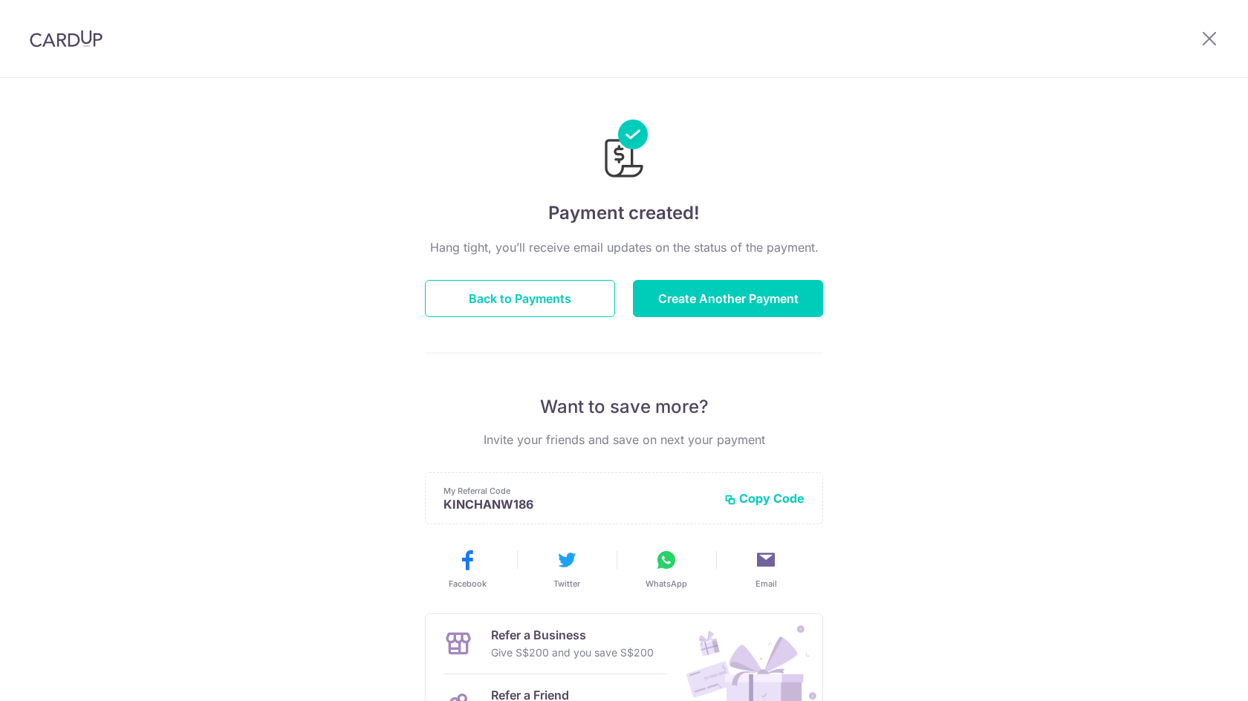  I want to click on span: Facebook, so click(467, 584).